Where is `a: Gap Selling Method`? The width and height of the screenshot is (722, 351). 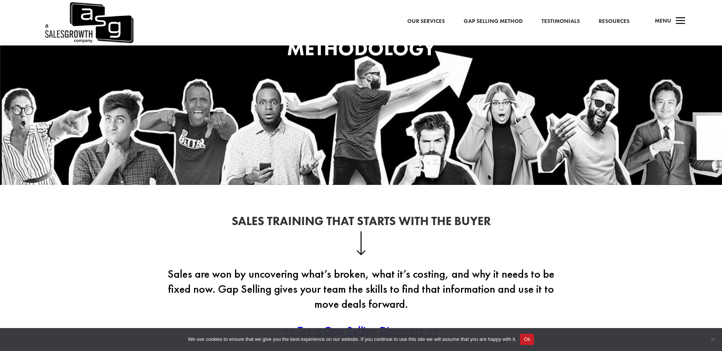
a: Gap Selling Method is located at coordinates (493, 21).